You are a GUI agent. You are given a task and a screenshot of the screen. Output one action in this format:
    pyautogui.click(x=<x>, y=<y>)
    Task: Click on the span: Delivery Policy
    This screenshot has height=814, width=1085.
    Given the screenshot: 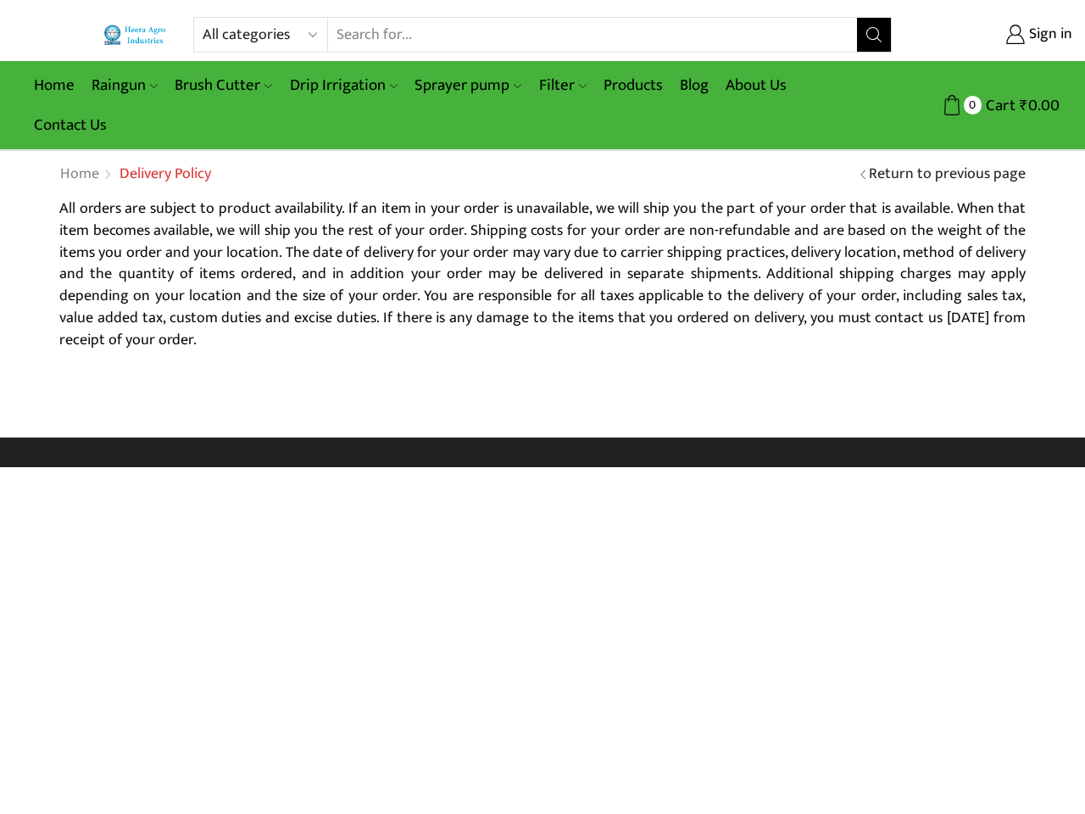 What is the action you would take?
    pyautogui.click(x=165, y=174)
    